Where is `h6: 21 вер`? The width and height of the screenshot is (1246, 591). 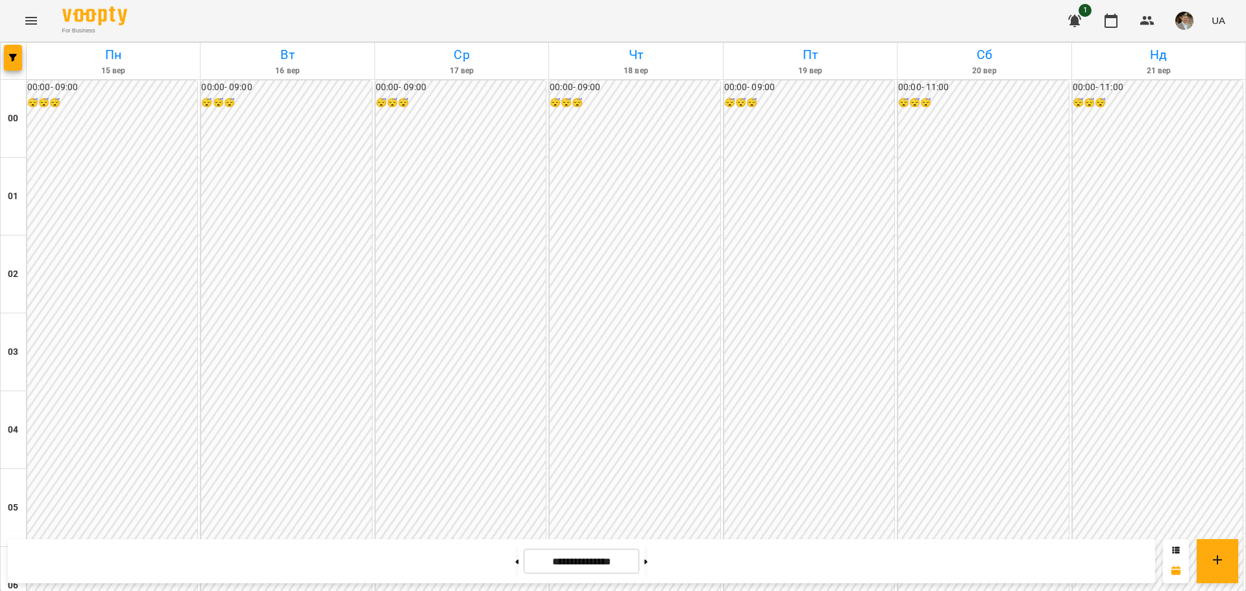 h6: 21 вер is located at coordinates (1159, 71).